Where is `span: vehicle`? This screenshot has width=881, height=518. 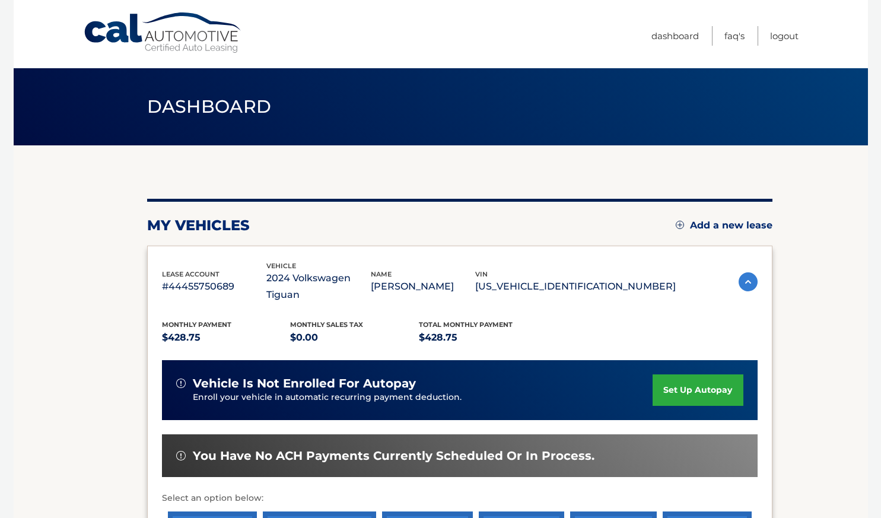 span: vehicle is located at coordinates (281, 266).